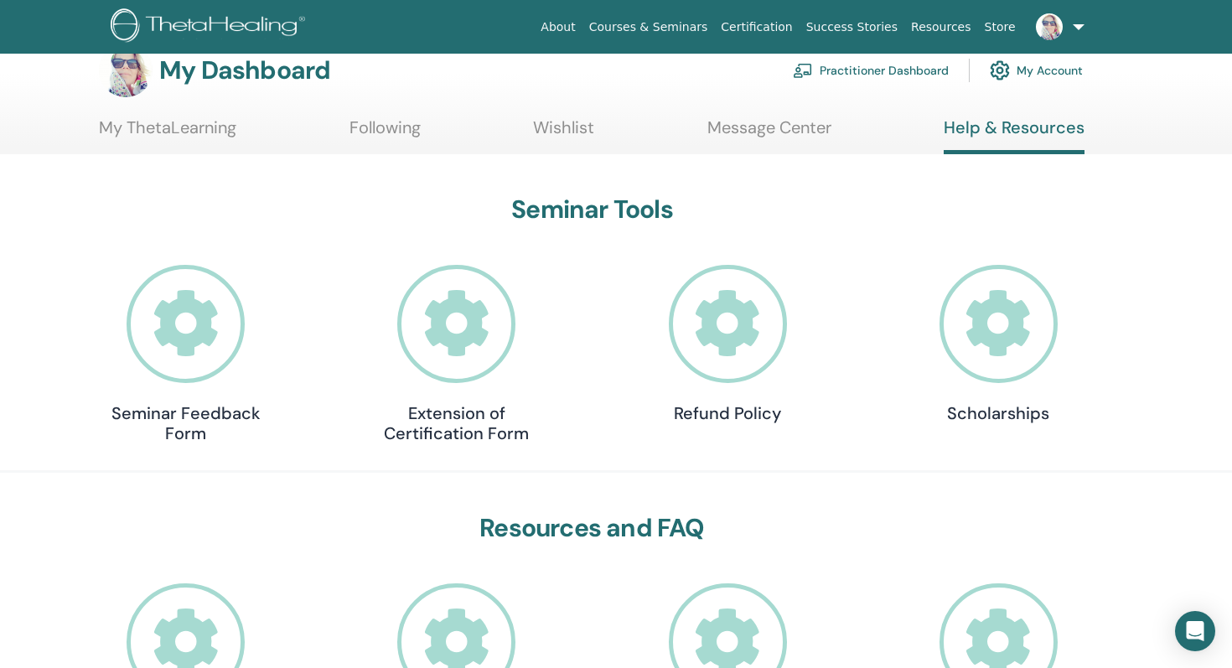  What do you see at coordinates (168, 133) in the screenshot?
I see `a: My ThetaLearning` at bounding box center [168, 133].